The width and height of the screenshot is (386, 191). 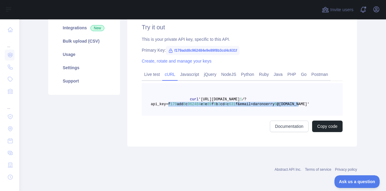 I want to click on a: Integrations New, so click(x=84, y=28).